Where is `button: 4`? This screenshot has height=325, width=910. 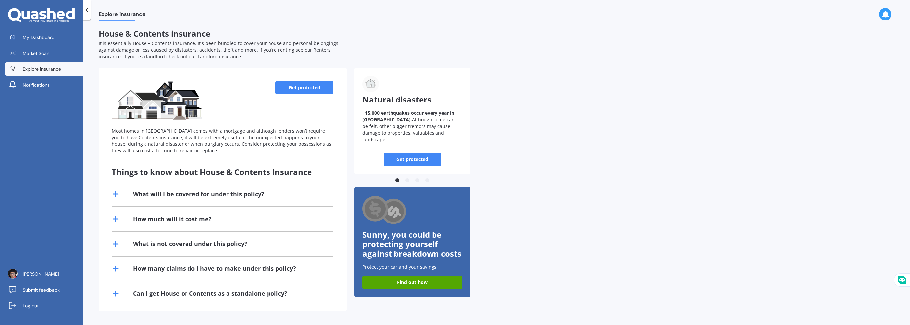
button: 4 is located at coordinates (427, 180).